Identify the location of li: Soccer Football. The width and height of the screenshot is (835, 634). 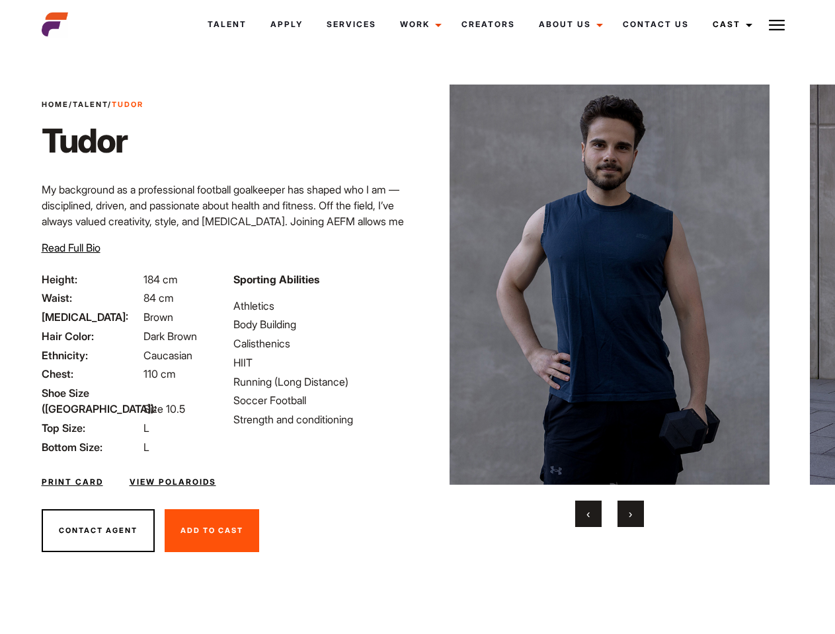
(321, 400).